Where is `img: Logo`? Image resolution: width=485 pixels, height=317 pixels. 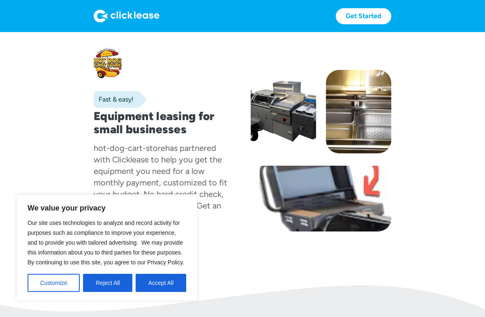 img: Logo is located at coordinates (127, 16).